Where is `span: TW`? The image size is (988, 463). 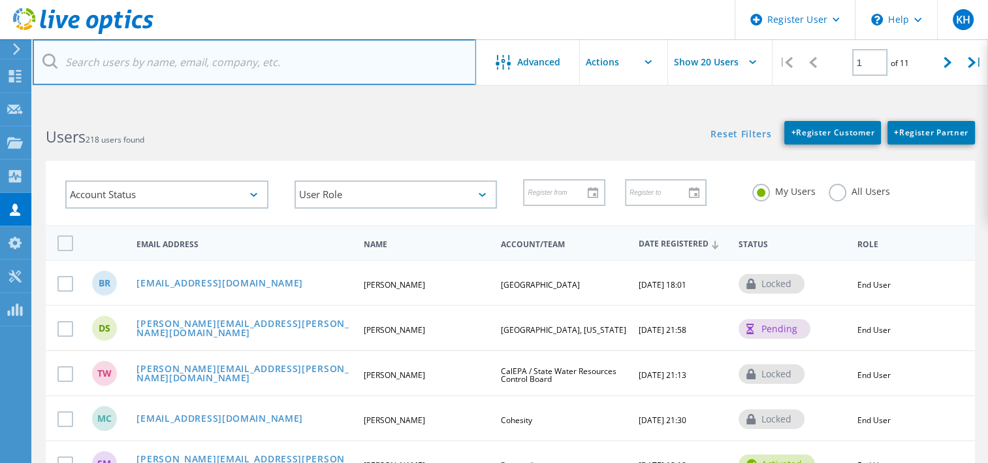
span: TW is located at coordinates (105, 373).